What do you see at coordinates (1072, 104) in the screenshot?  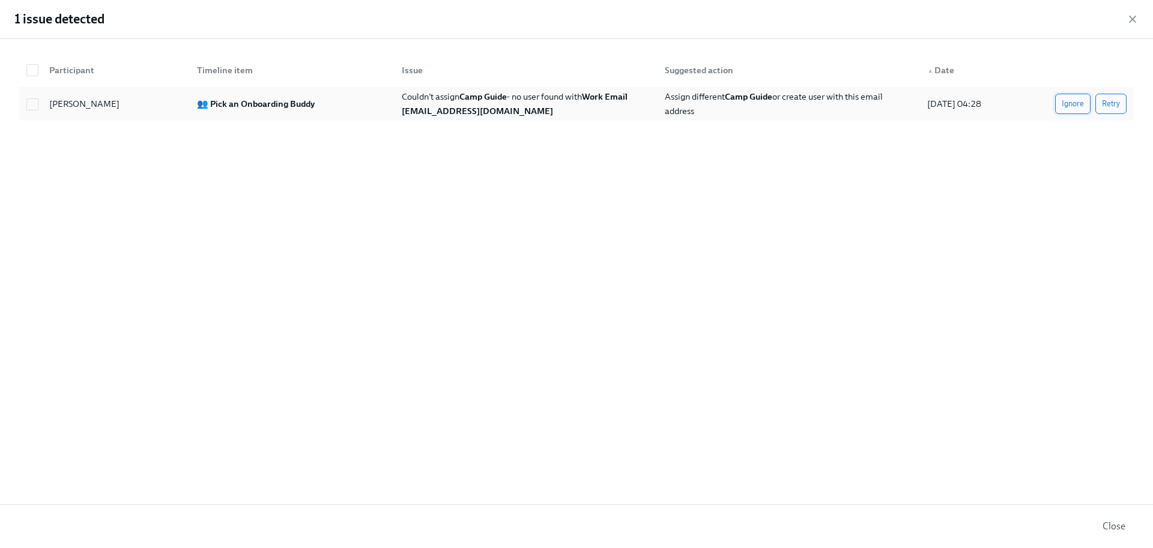 I see `button: Ignore` at bounding box center [1072, 104].